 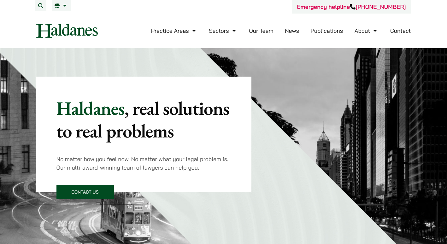 I want to click on a: Contact, so click(x=401, y=31).